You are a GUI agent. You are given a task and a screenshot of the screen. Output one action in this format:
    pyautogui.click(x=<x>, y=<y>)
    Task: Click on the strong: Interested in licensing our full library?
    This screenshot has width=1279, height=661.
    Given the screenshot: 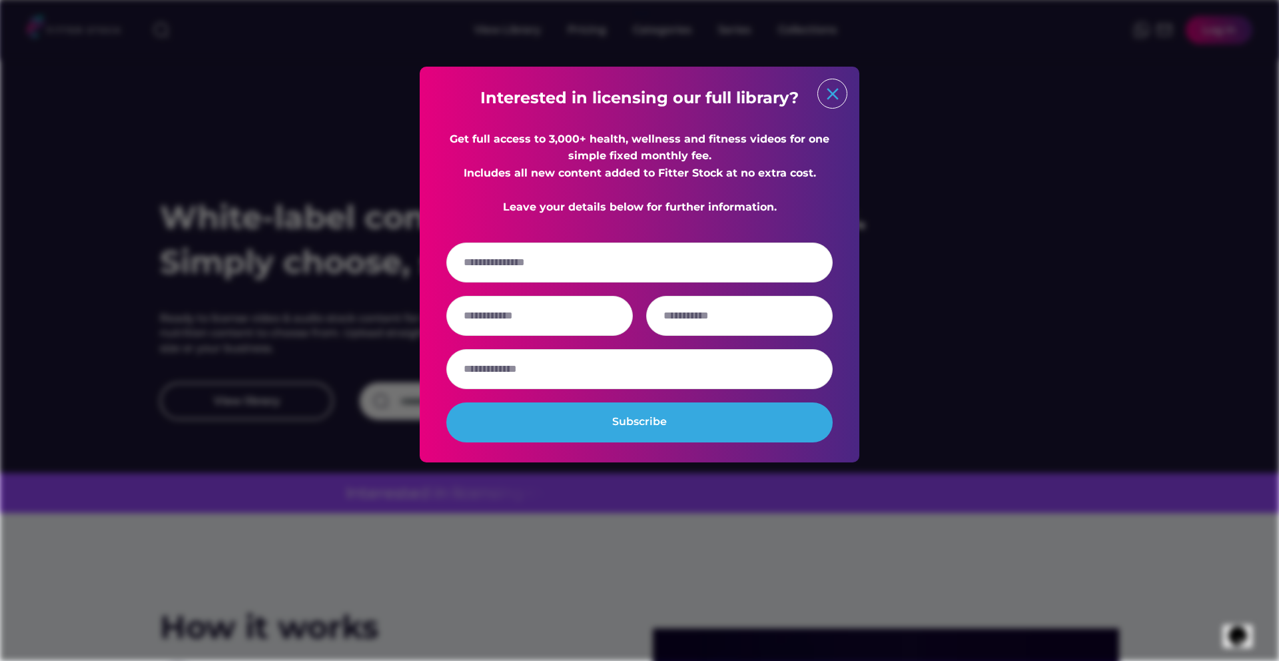 What is the action you would take?
    pyautogui.click(x=640, y=97)
    